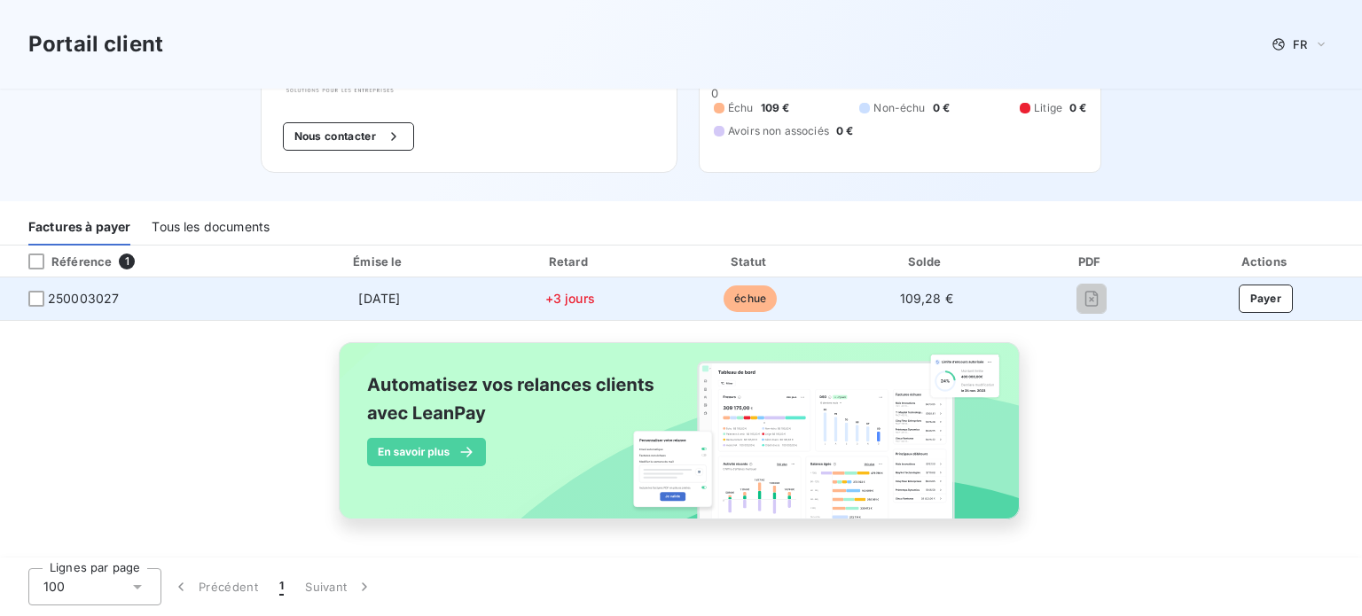 The width and height of the screenshot is (1362, 616). What do you see at coordinates (63, 262) in the screenshot?
I see `div: Référence` at bounding box center [63, 262].